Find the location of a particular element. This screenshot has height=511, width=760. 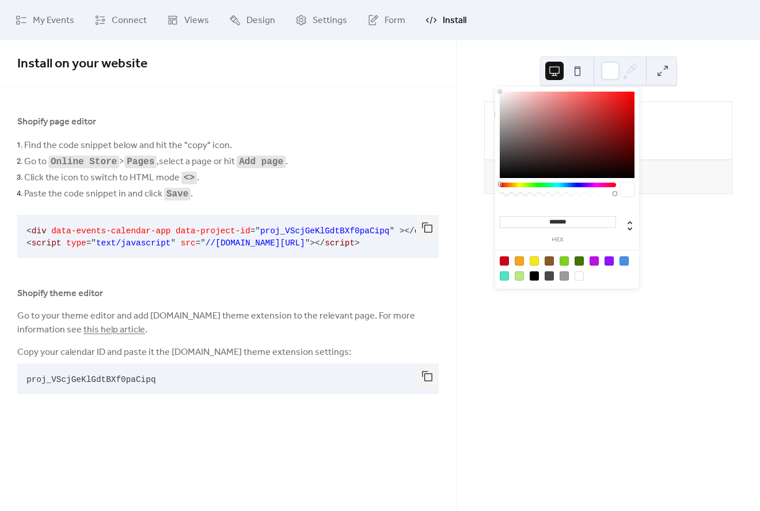

span: type is located at coordinates (76, 243).